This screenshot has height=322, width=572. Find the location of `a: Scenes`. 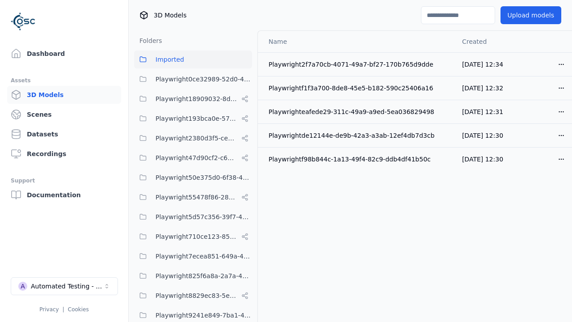

a: Scenes is located at coordinates (64, 114).